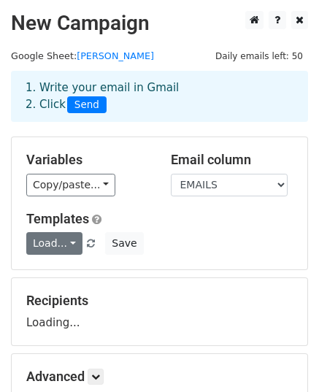  I want to click on a: Templates, so click(58, 218).